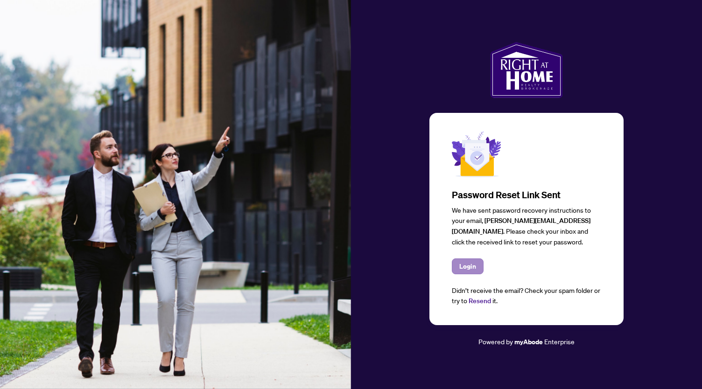  What do you see at coordinates (496, 342) in the screenshot?
I see `span: Powered by` at bounding box center [496, 342].